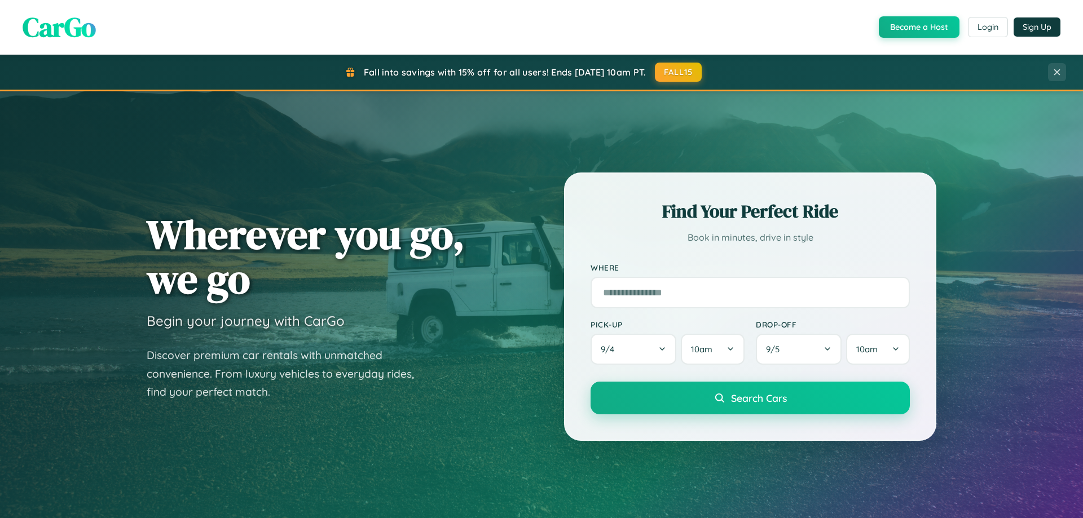 The height and width of the screenshot is (518, 1083). Describe the element at coordinates (759, 398) in the screenshot. I see `span: Search Cars` at that location.